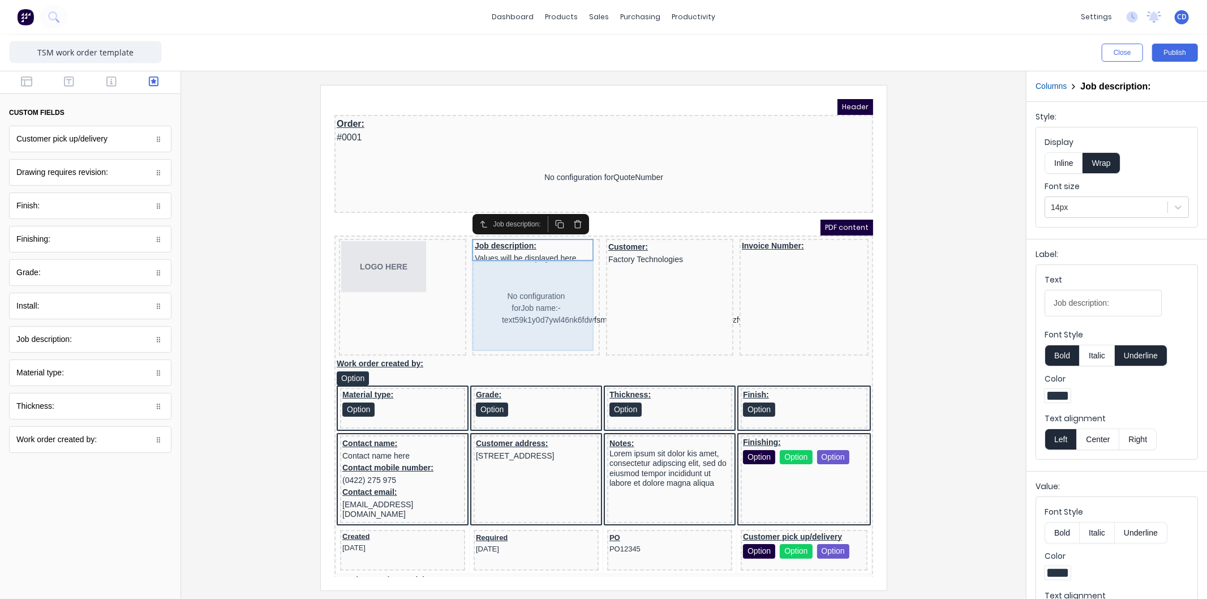 Image resolution: width=1207 pixels, height=599 pixels. Describe the element at coordinates (68, 304) in the screenshot. I see `div: Material type:Option` at that location.